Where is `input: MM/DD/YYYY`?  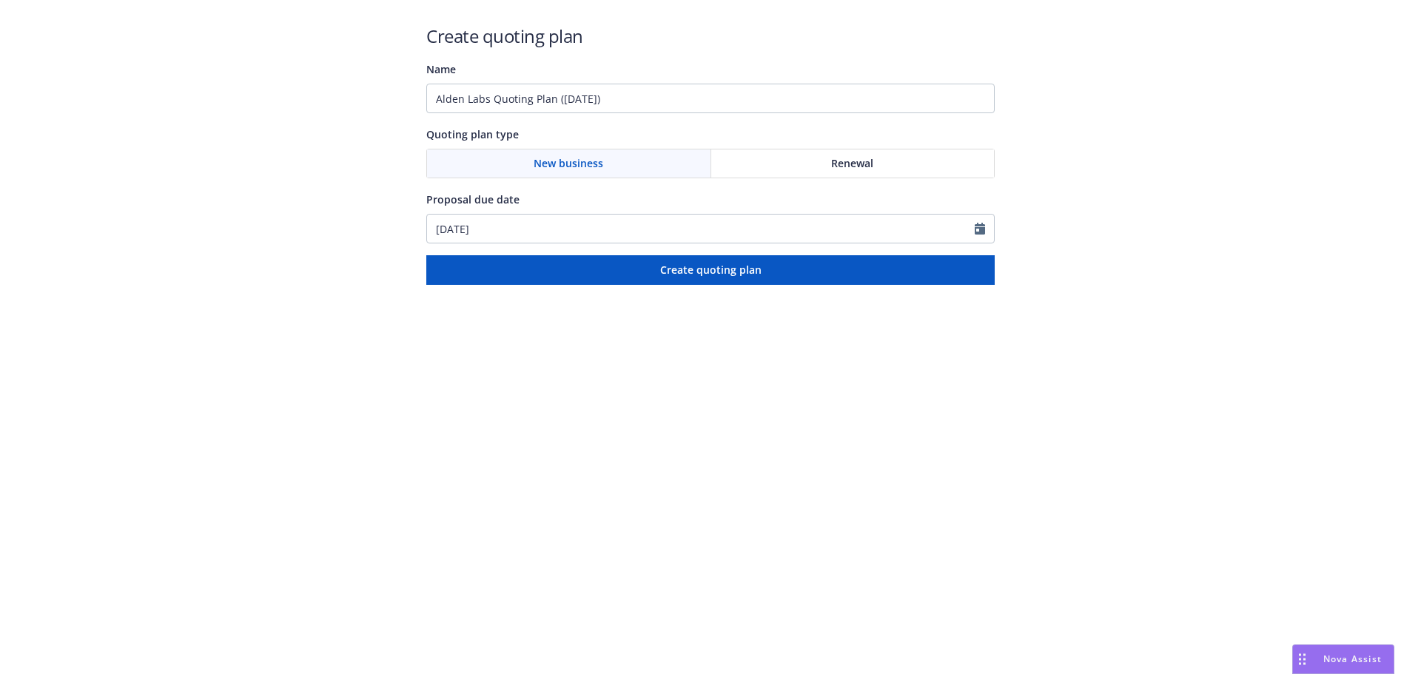
input: MM/DD/YYYY is located at coordinates (701, 229).